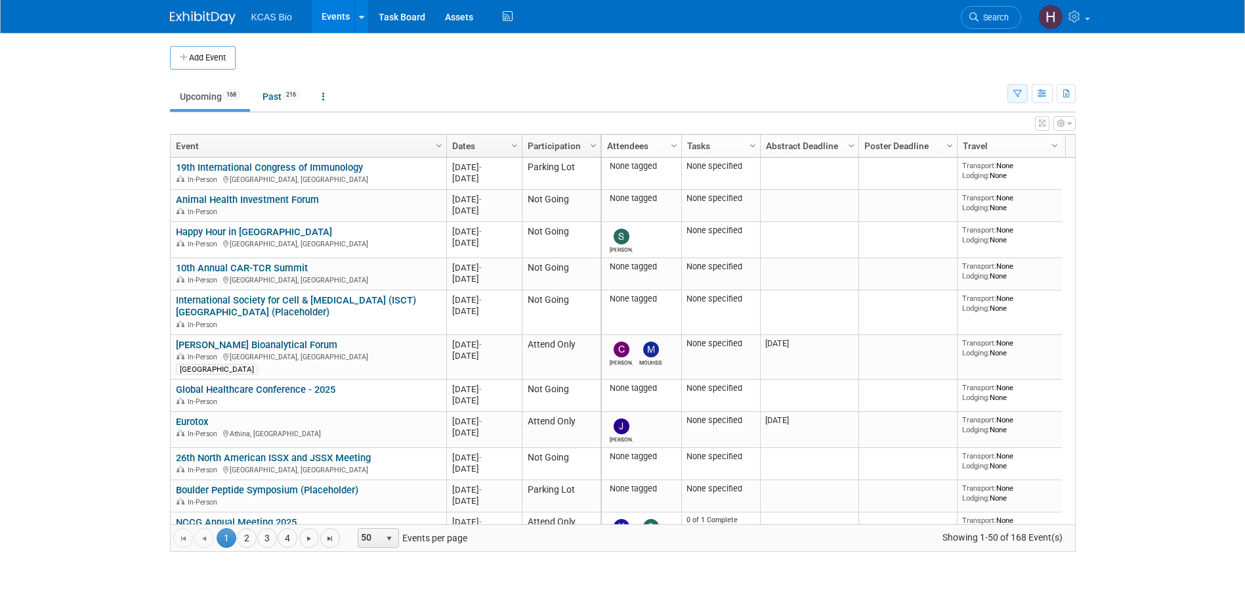 The width and height of the screenshot is (1245, 607). I want to click on a: Past216, so click(281, 97).